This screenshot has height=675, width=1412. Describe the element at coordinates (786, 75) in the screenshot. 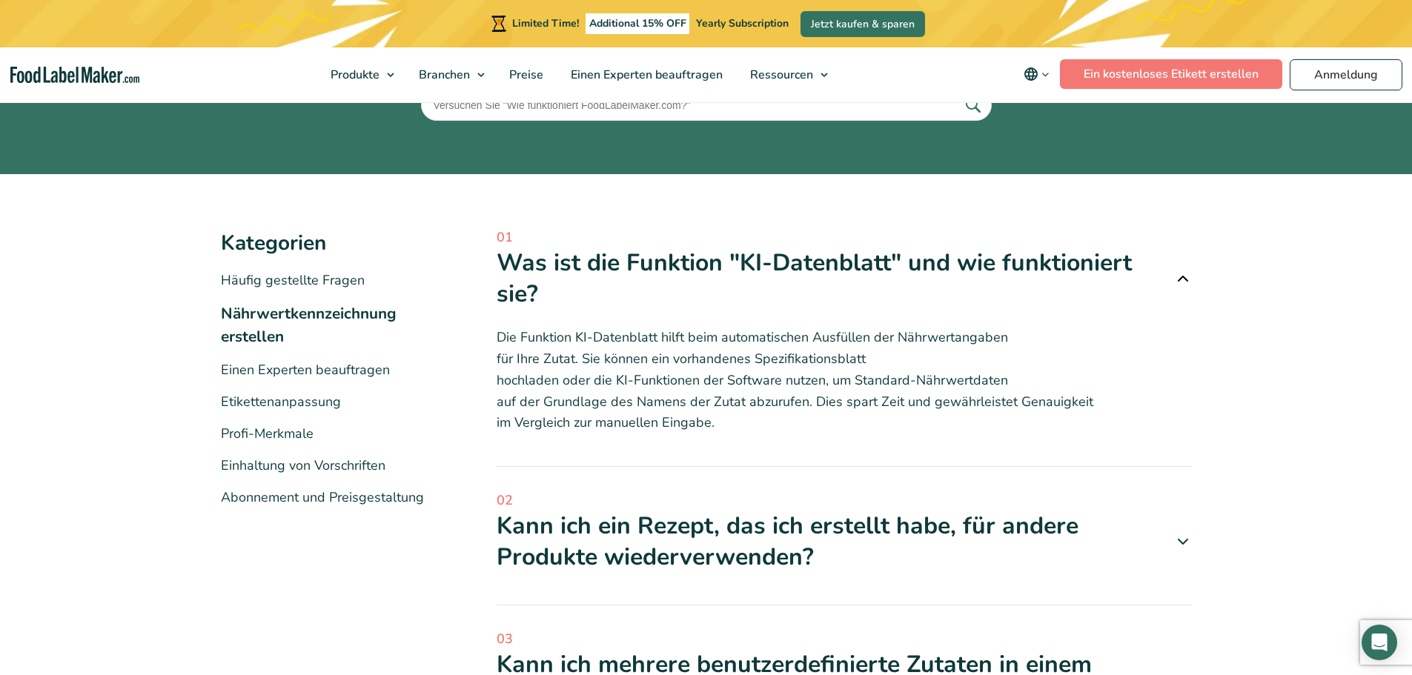

I see `a: Ressourcen` at that location.